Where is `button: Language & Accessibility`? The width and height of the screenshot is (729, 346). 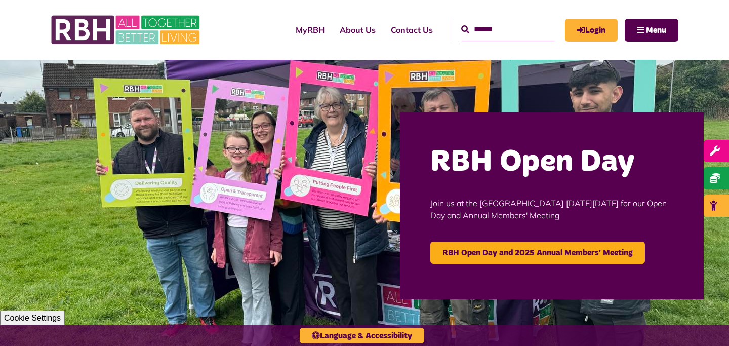 button: Language & Accessibility is located at coordinates (362, 335).